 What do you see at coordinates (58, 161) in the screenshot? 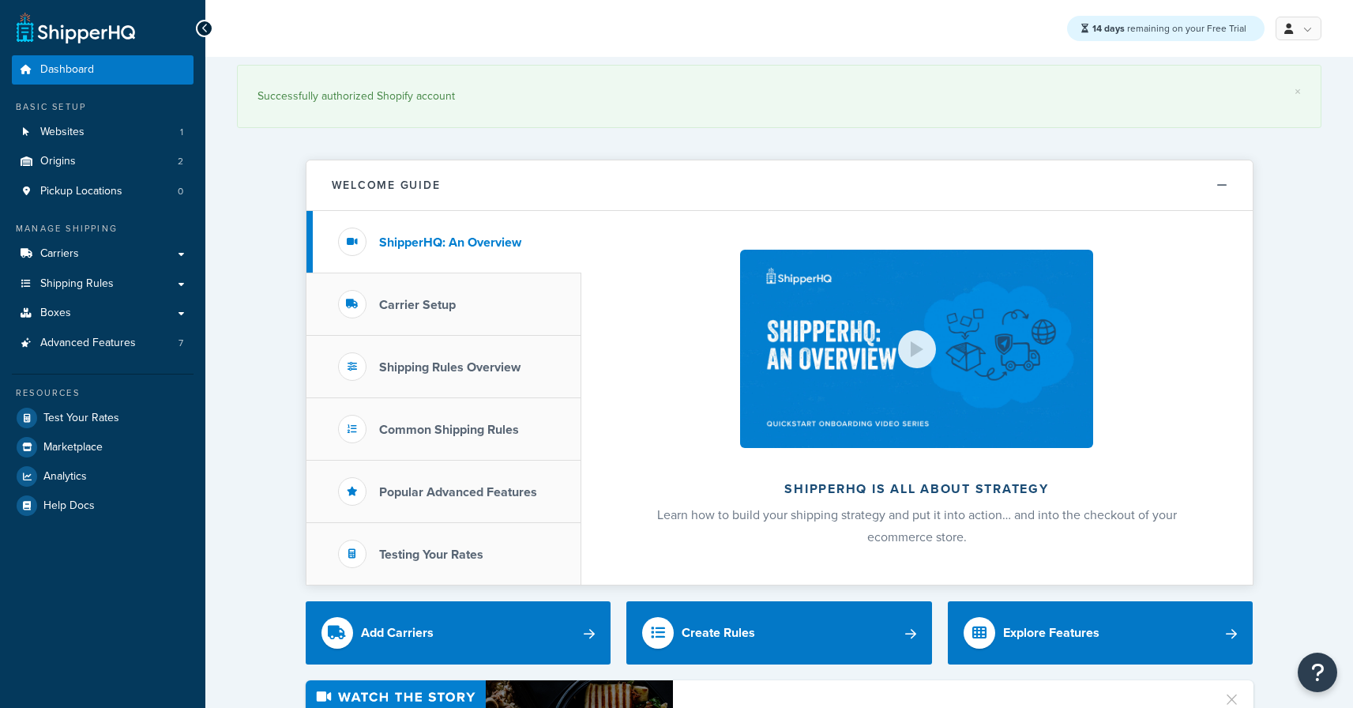
I see `span: Origins` at bounding box center [58, 161].